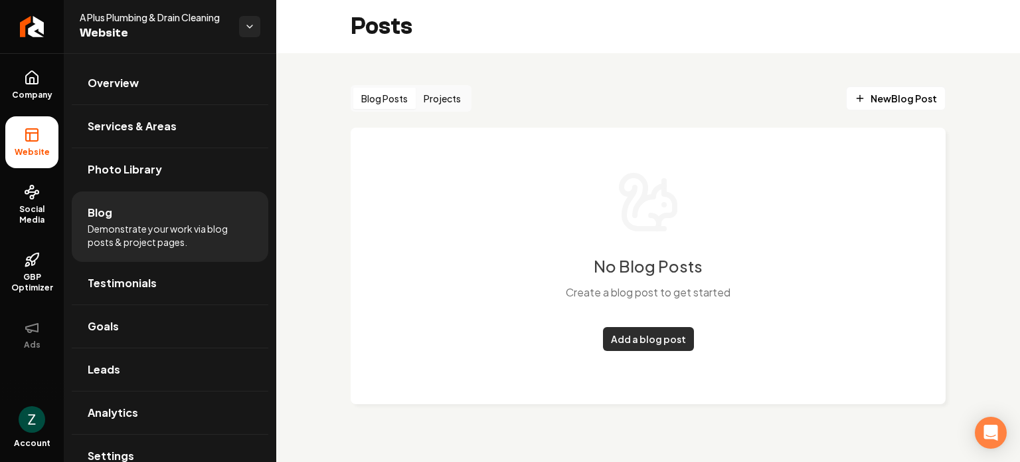 This screenshot has height=462, width=1020. What do you see at coordinates (32, 272) in the screenshot?
I see `a: GBP Optimizer` at bounding box center [32, 272].